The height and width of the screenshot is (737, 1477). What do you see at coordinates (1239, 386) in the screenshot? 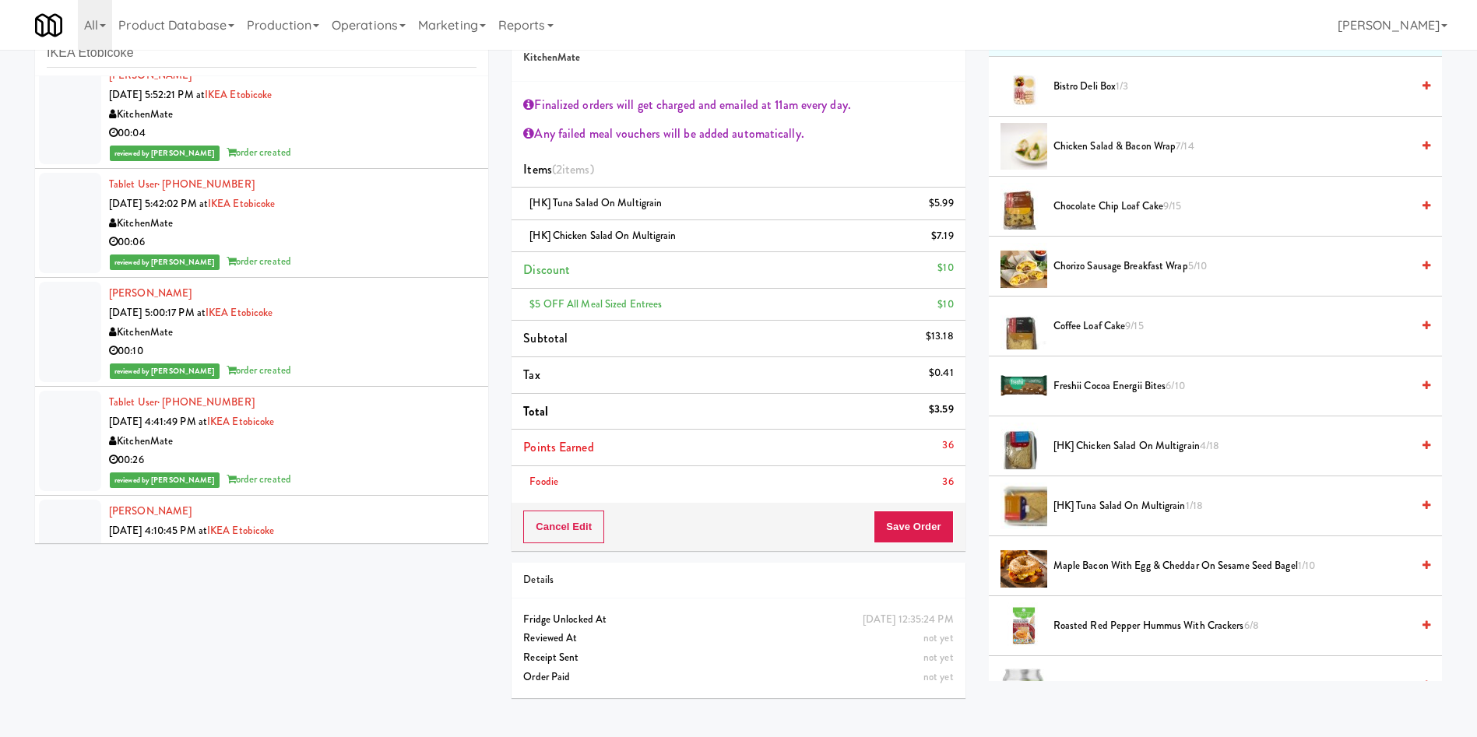
I see `div: Freshii Cocoa Energii Bites6/10` at bounding box center [1239, 386].